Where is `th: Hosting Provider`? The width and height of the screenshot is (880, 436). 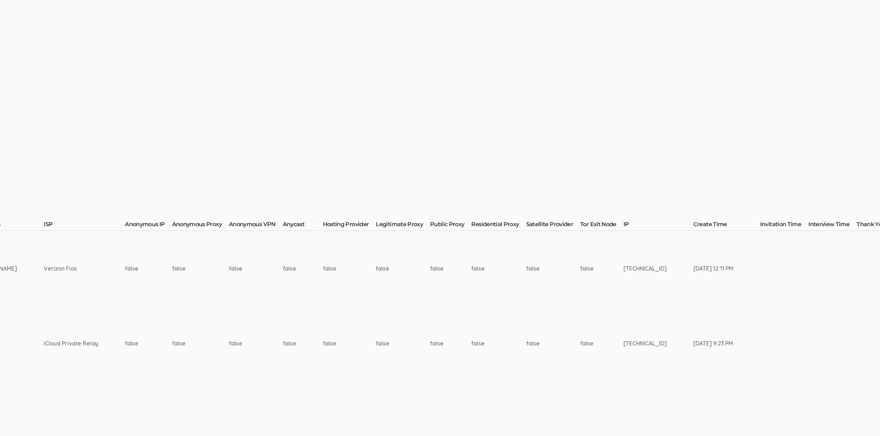
th: Hosting Provider is located at coordinates (350, 225).